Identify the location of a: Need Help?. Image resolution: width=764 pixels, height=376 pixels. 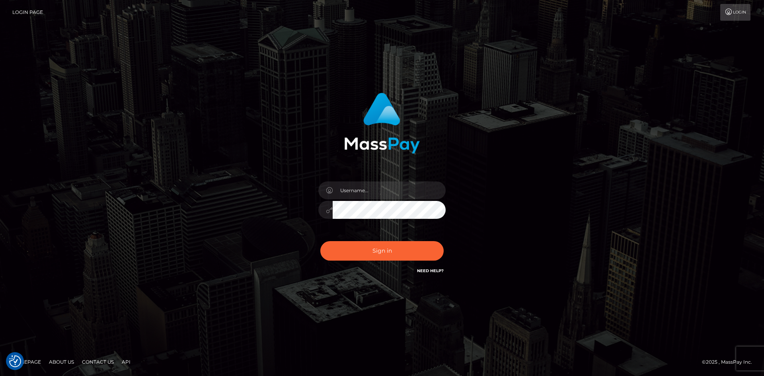
(430, 271).